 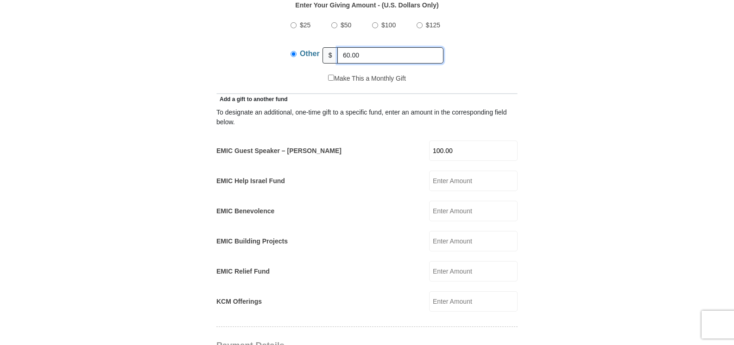 I want to click on input: Make This a Monthly Gift, so click(x=331, y=77).